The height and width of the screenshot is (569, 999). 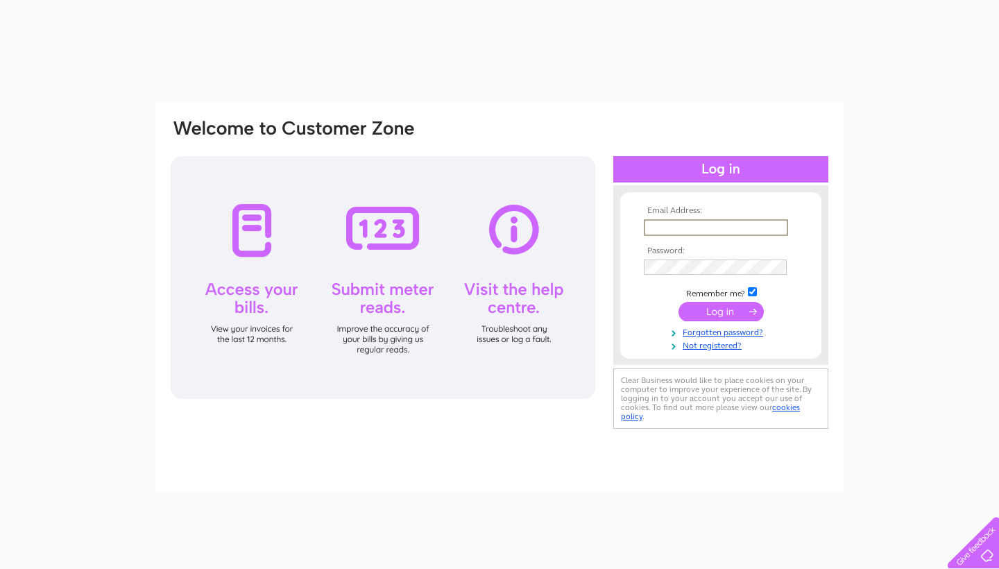 I want to click on a: cookies policy, so click(x=711, y=412).